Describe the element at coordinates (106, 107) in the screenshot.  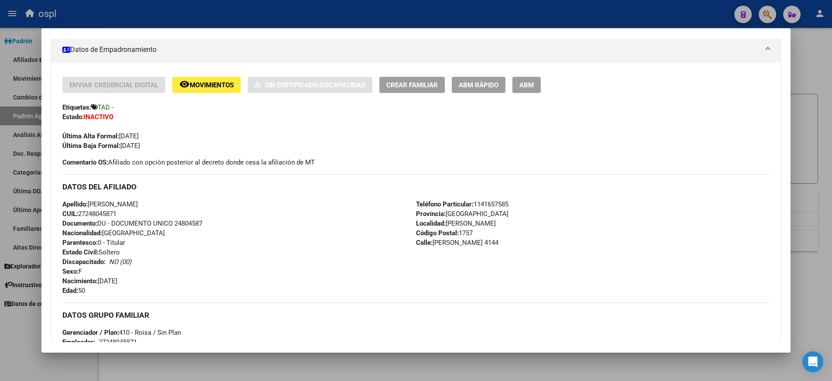
I see `span: TAD -` at that location.